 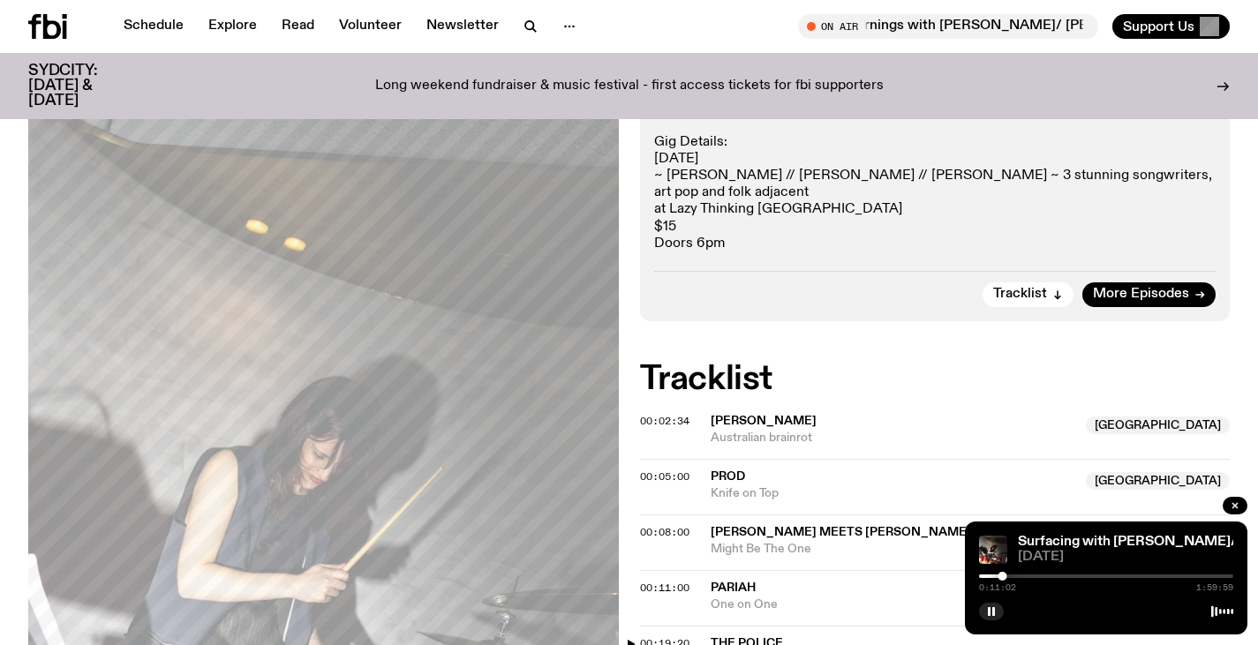 What do you see at coordinates (463, 26) in the screenshot?
I see `a: Newsletter` at bounding box center [463, 26].